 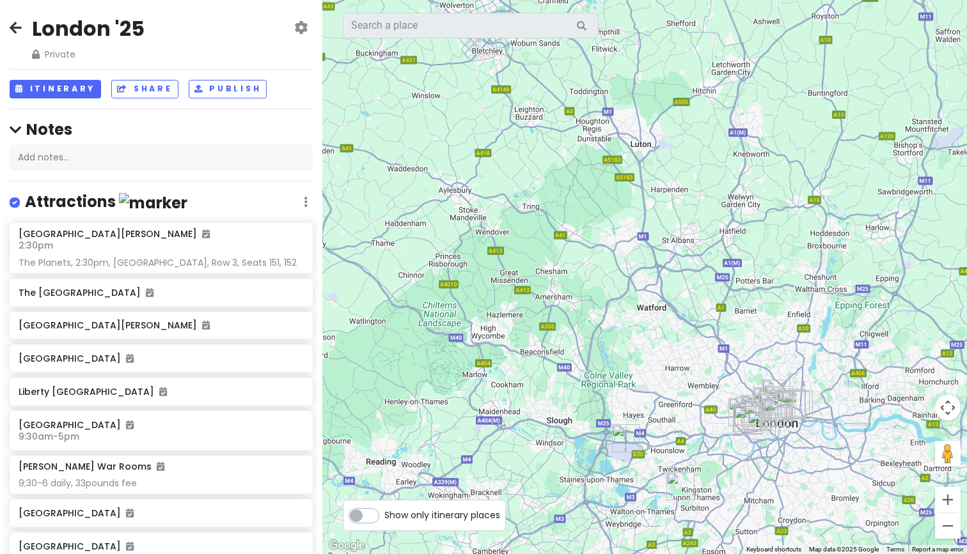 I want to click on div: Add notes..., so click(x=161, y=158).